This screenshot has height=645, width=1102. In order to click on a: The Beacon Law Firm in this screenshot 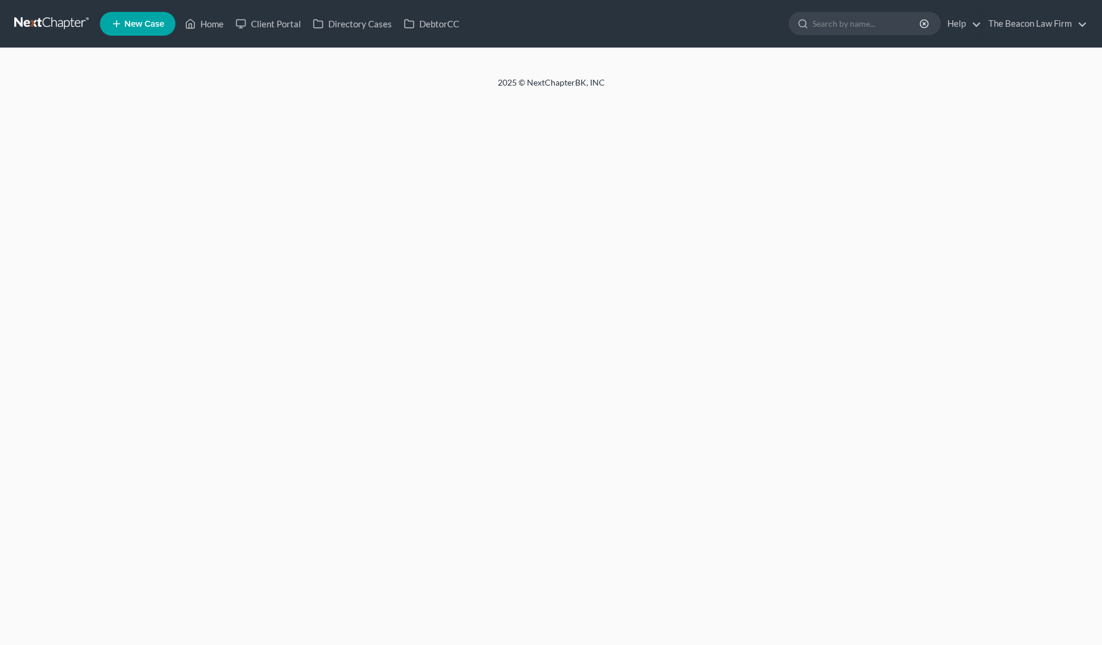, I will do `click(1034, 24)`.